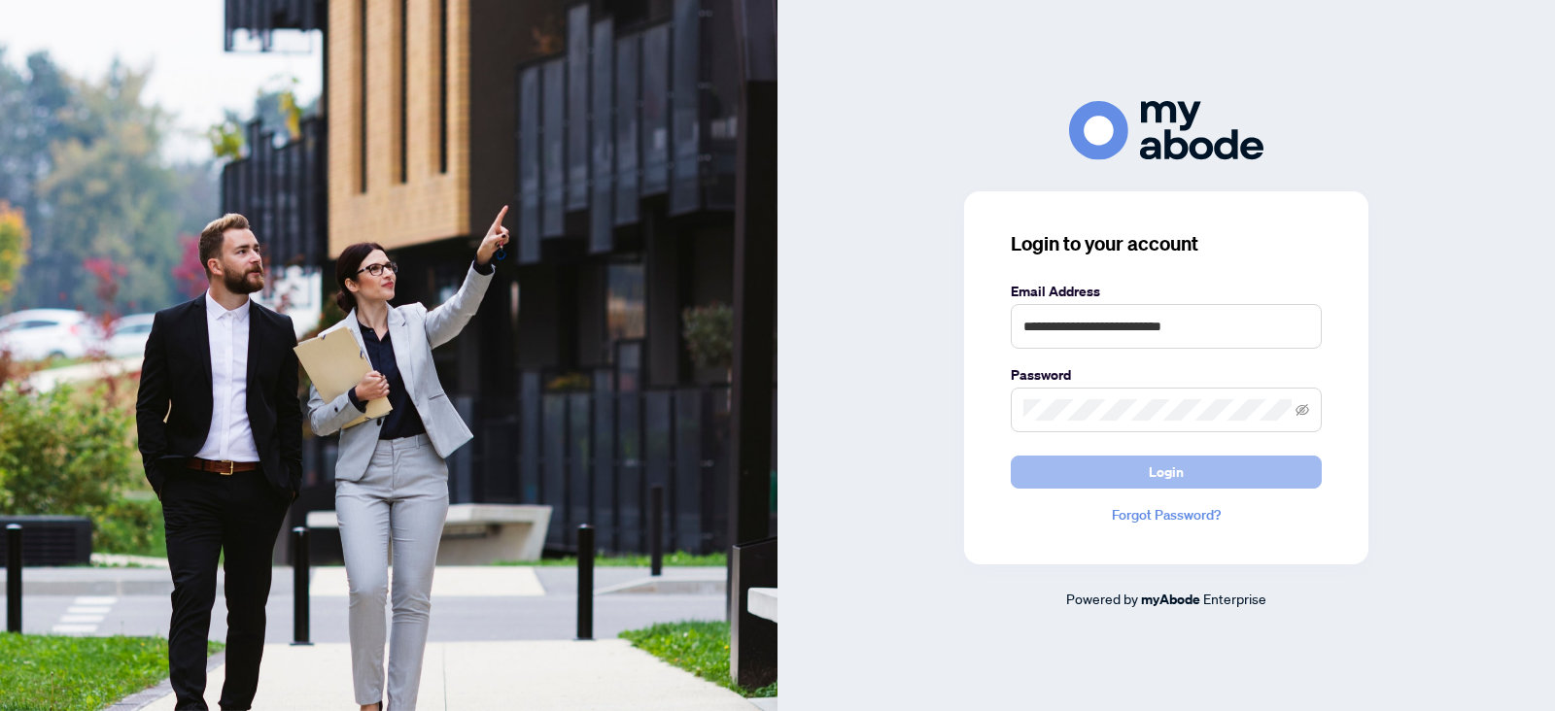 The height and width of the screenshot is (711, 1555). What do you see at coordinates (1166, 472) in the screenshot?
I see `button: Login` at bounding box center [1166, 472].